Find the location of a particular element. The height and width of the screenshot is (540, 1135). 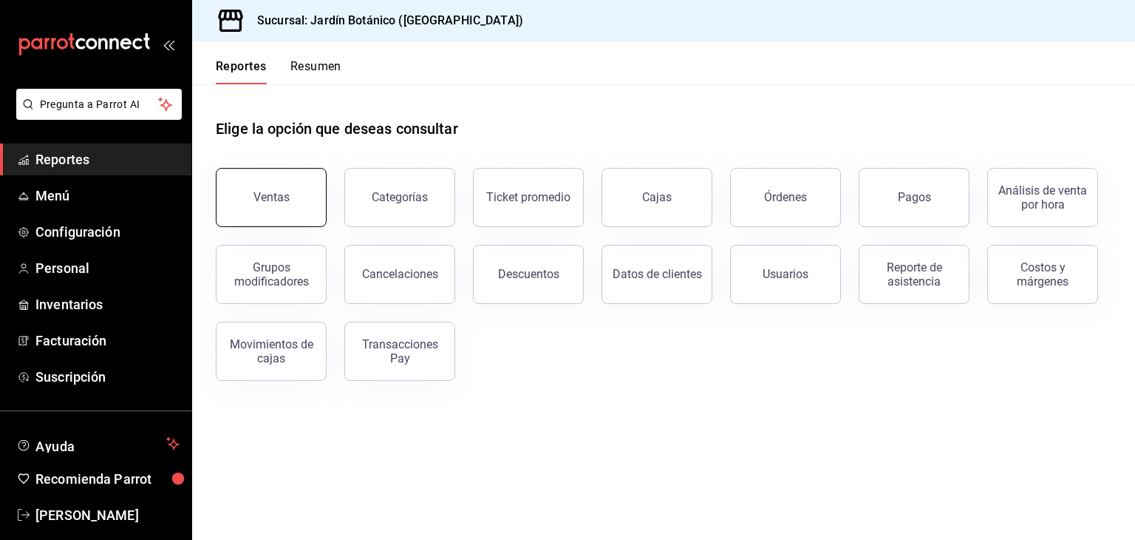

button: Movimientos de cajas is located at coordinates (271, 351).